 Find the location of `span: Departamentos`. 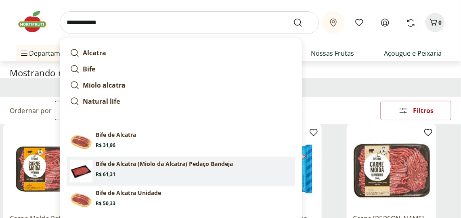

span: Departamentos is located at coordinates (48, 53).